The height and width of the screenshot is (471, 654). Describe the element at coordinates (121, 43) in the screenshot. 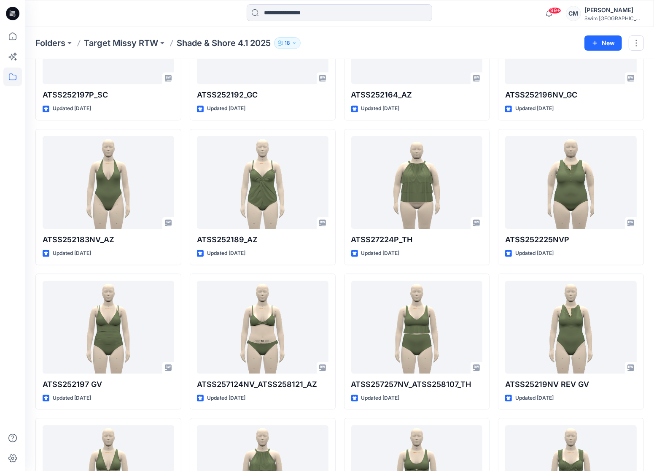

I see `a: Target Missy RTW` at that location.